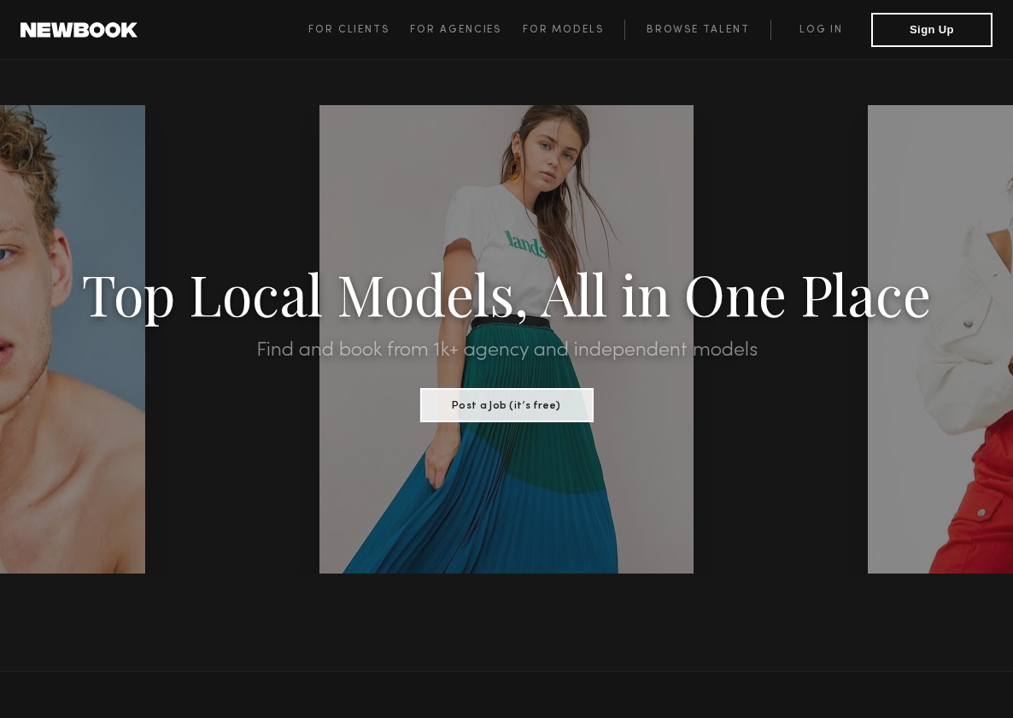  What do you see at coordinates (932, 30) in the screenshot?
I see `button: Sign Up` at bounding box center [932, 30].